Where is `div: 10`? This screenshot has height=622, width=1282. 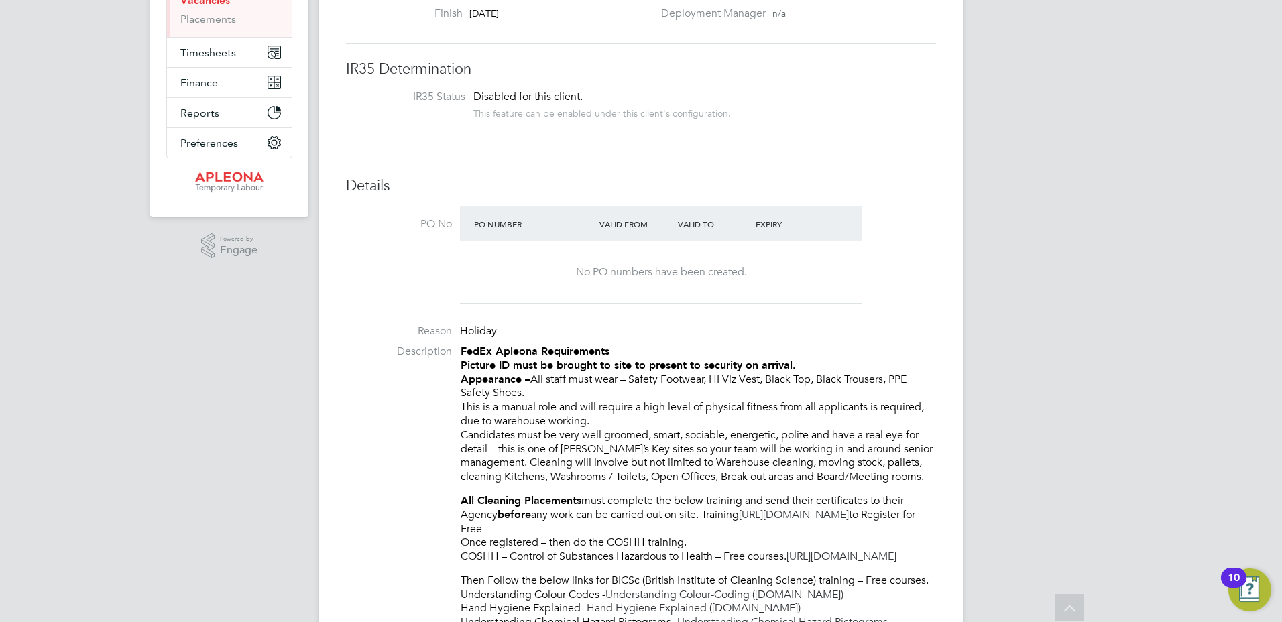 div: 10 is located at coordinates (1234, 587).